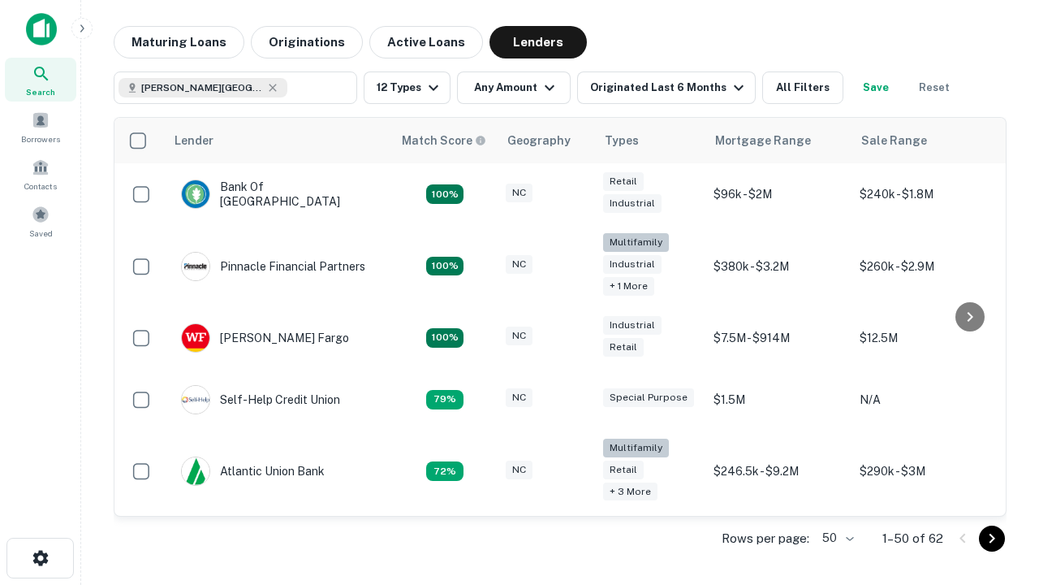  I want to click on button: Maturing Loans, so click(179, 42).